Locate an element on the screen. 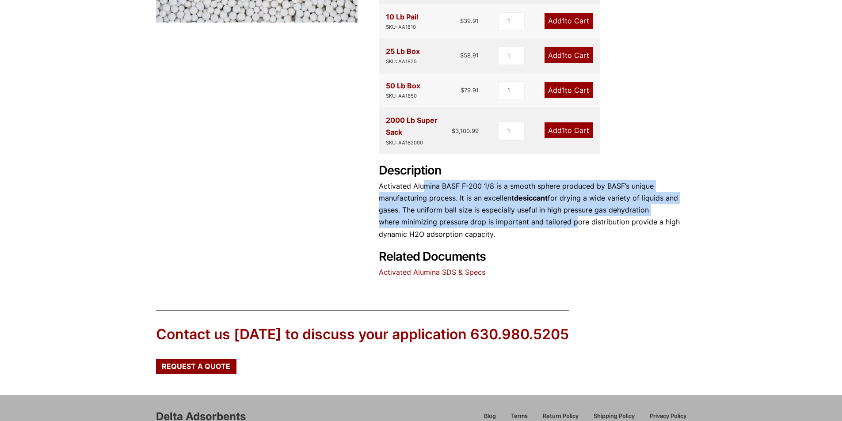  span: Shipping Policy is located at coordinates (614, 416).